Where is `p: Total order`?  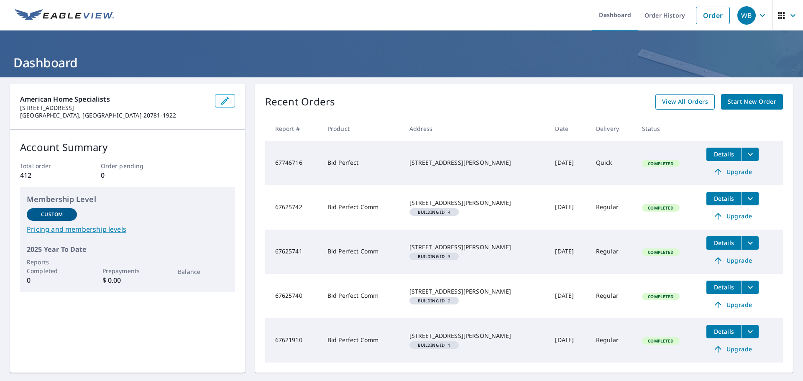 p: Total order is located at coordinates (47, 166).